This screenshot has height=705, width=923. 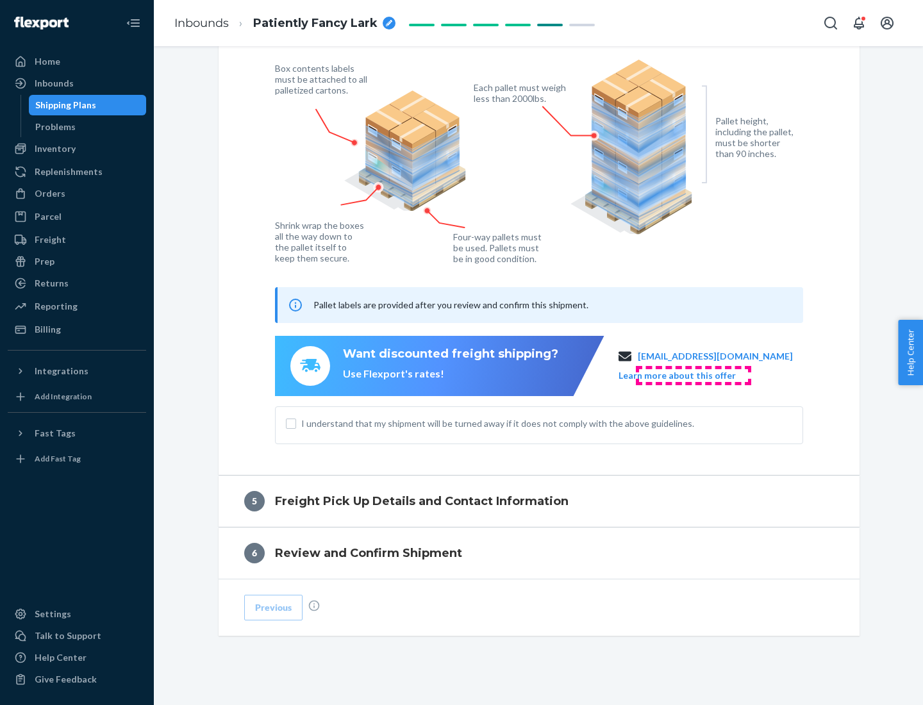 What do you see at coordinates (450, 354) in the screenshot?
I see `div: Want discounted freight shipping?` at bounding box center [450, 354].